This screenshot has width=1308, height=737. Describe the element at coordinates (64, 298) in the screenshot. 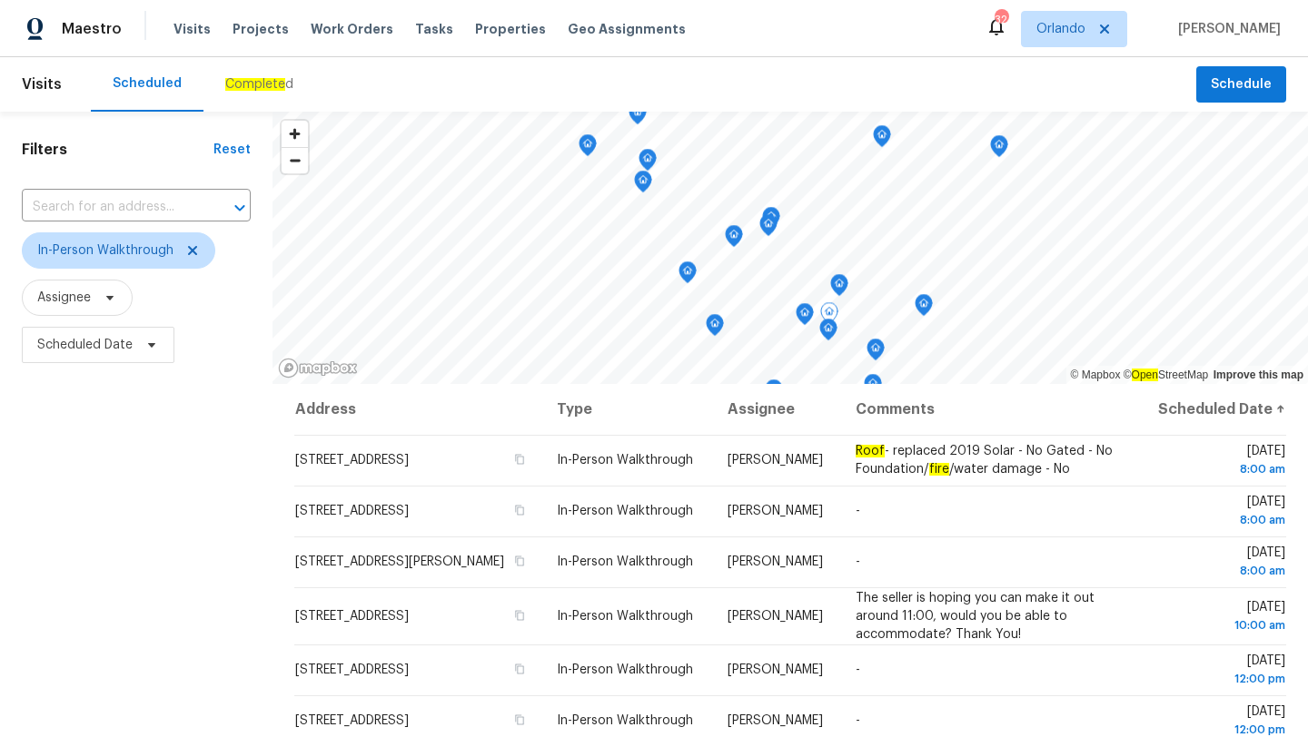

I see `span: Assignee` at that location.